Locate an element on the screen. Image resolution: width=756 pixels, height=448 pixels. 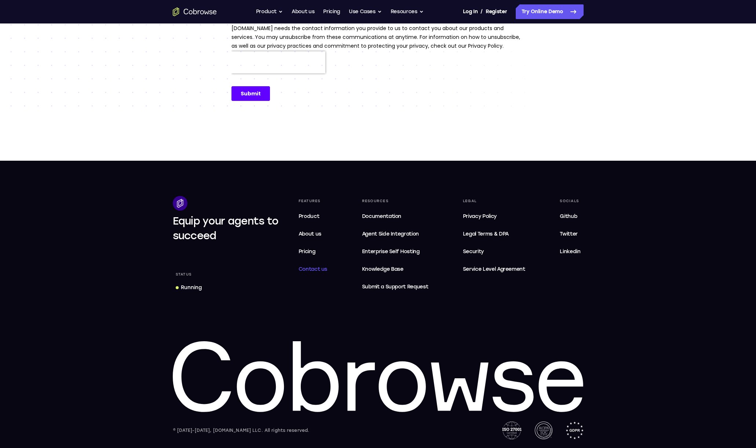
a: Legal Terms & DPA is located at coordinates (494, 234).